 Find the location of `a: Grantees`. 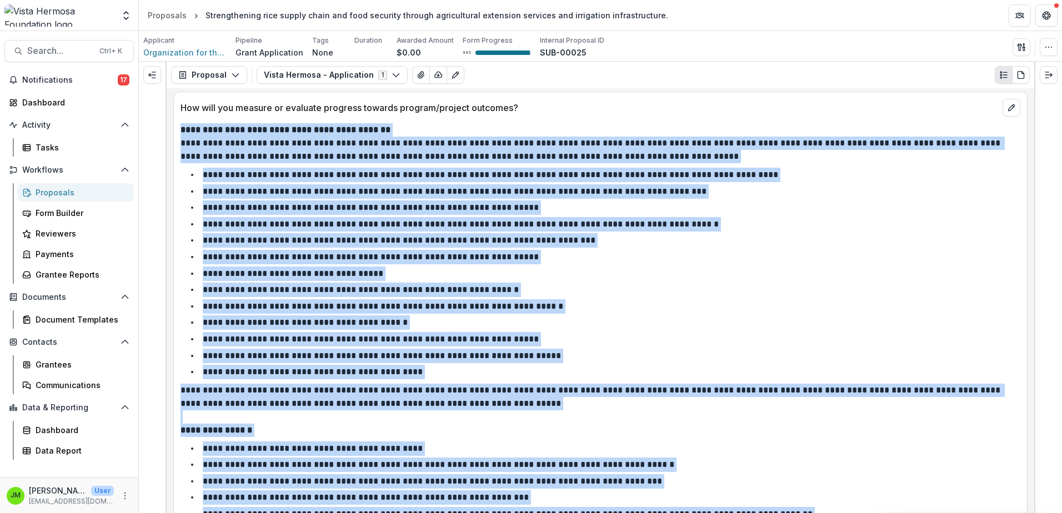

a: Grantees is located at coordinates (76, 364).